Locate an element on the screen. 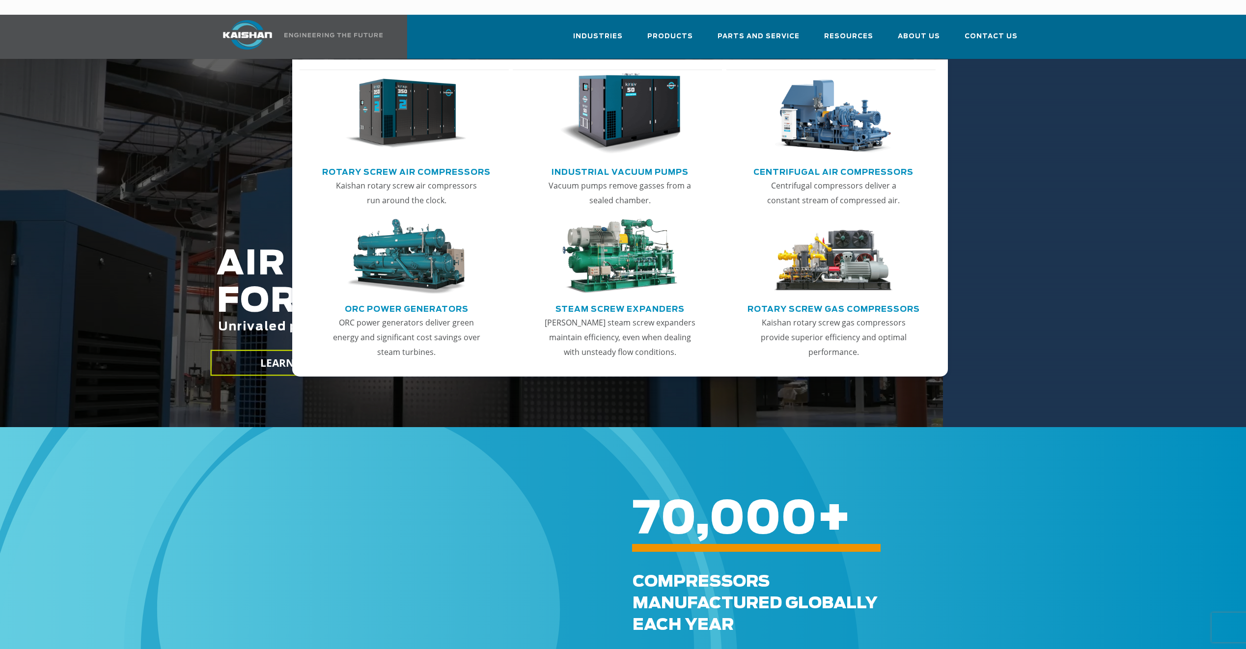 The height and width of the screenshot is (649, 1246). a: Steam Screw Expanders is located at coordinates (620, 308).